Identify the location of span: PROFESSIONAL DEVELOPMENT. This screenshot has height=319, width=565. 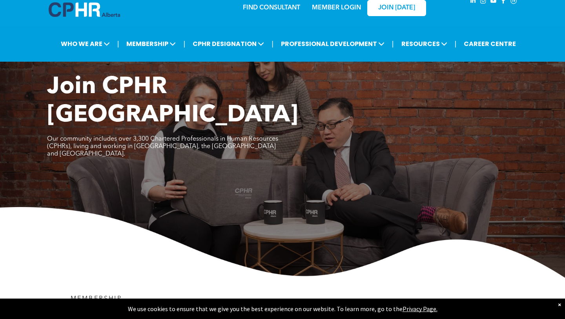
(333, 44).